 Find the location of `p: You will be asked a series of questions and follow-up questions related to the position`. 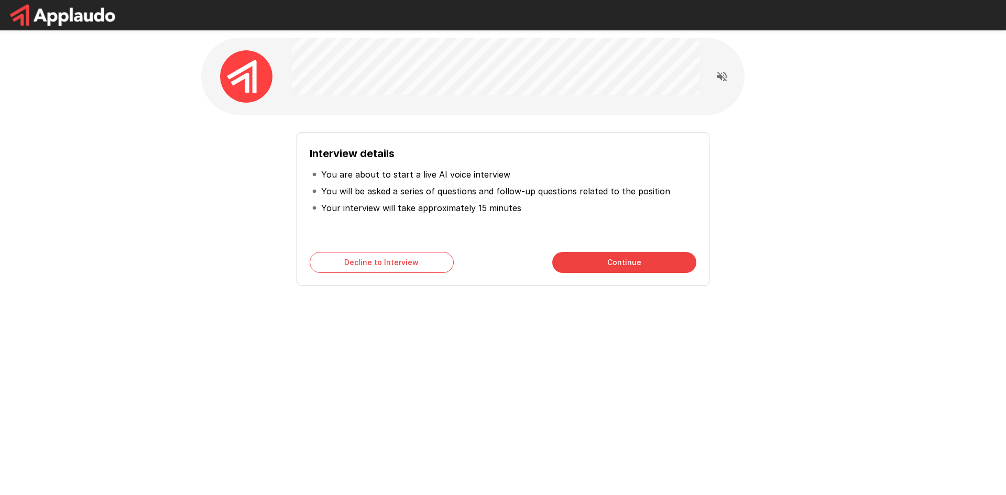

p: You will be asked a series of questions and follow-up questions related to the position is located at coordinates (495, 191).